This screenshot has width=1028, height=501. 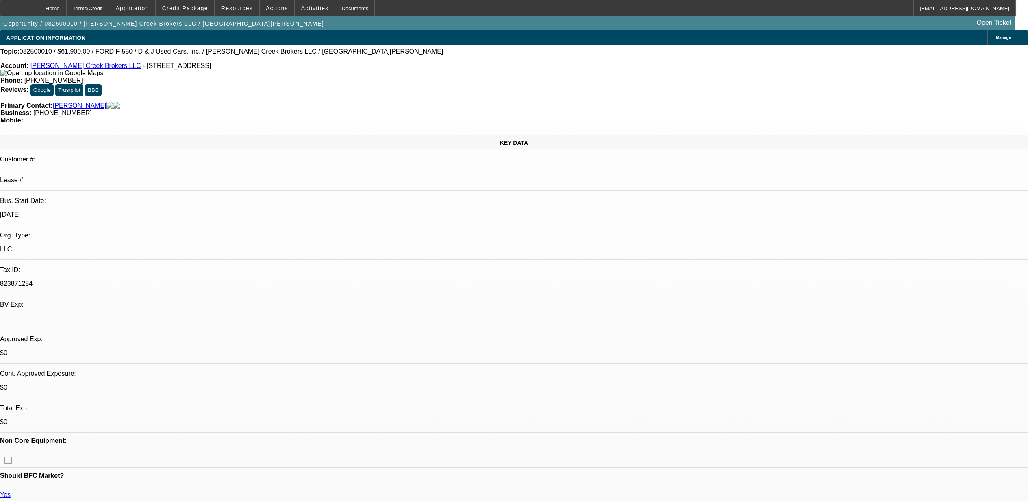 I want to click on button: Activities, so click(x=315, y=8).